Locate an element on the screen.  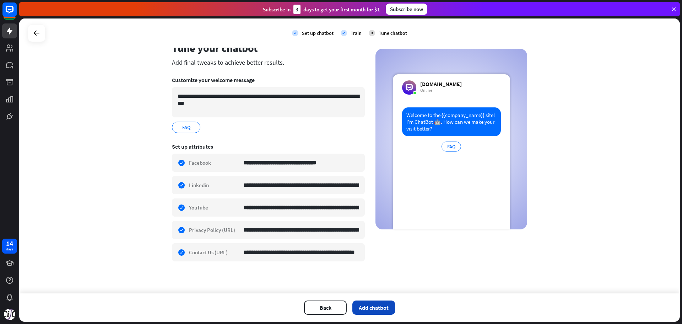
div: Tune your chatbot is located at coordinates (268, 48).